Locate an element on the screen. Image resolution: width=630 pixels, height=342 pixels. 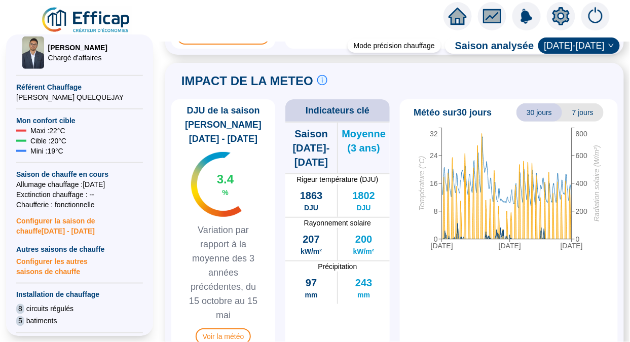
span: 200 is located at coordinates (364, 239).